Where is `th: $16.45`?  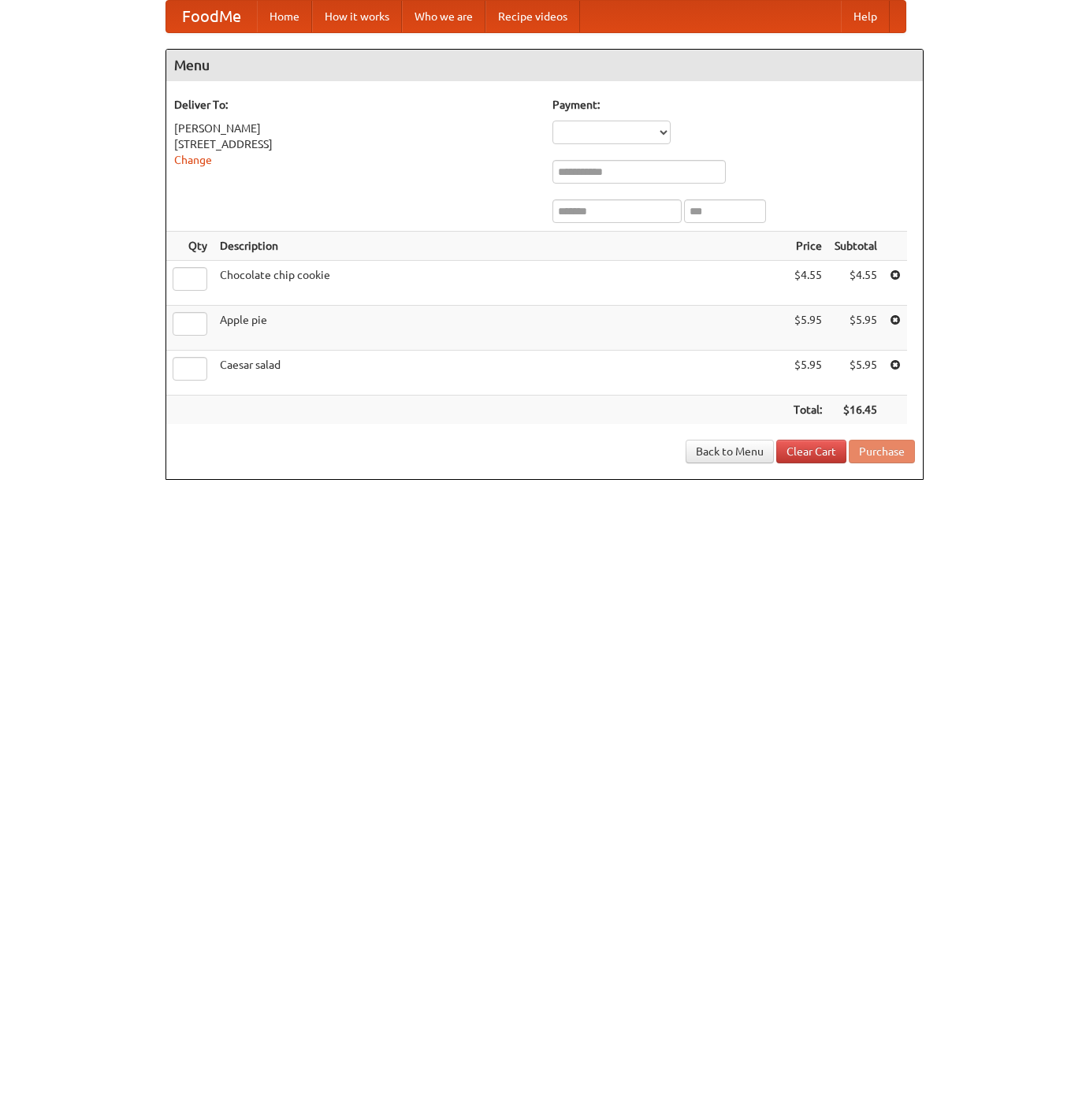
th: $16.45 is located at coordinates (856, 410).